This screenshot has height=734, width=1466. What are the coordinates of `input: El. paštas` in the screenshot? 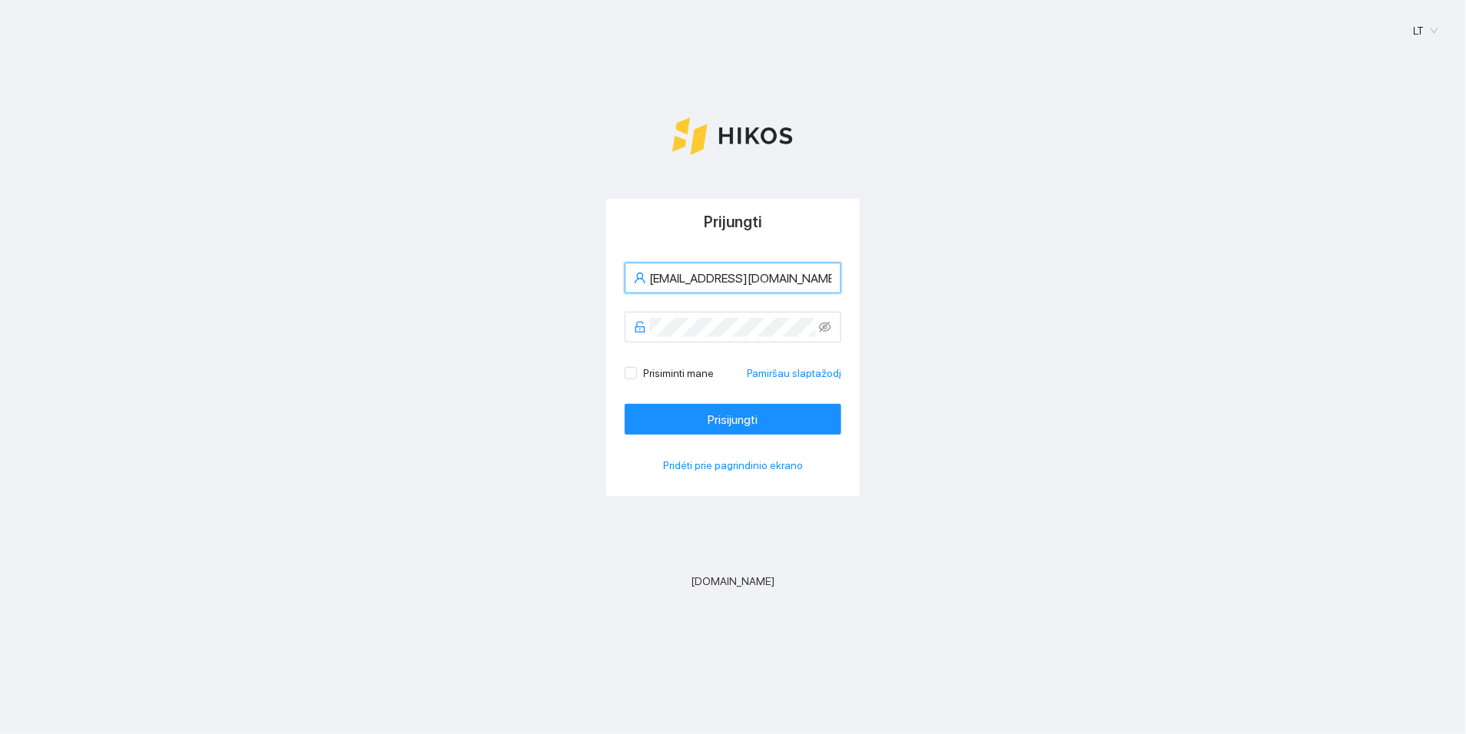 It's located at (741, 278).